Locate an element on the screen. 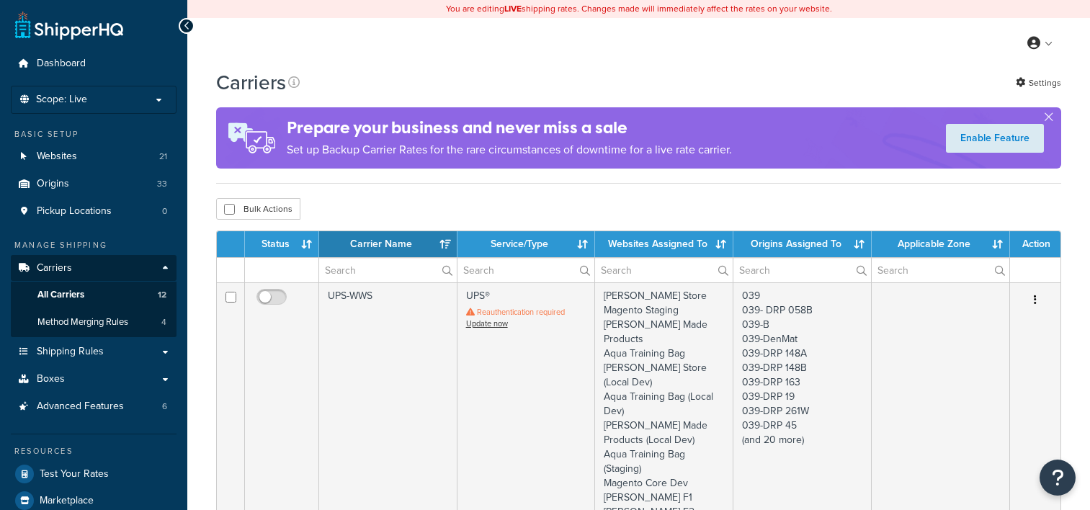  p: Set up Backup Carrier Rates for the rare circumstances of downtime for a live rate carrier. is located at coordinates (509, 150).